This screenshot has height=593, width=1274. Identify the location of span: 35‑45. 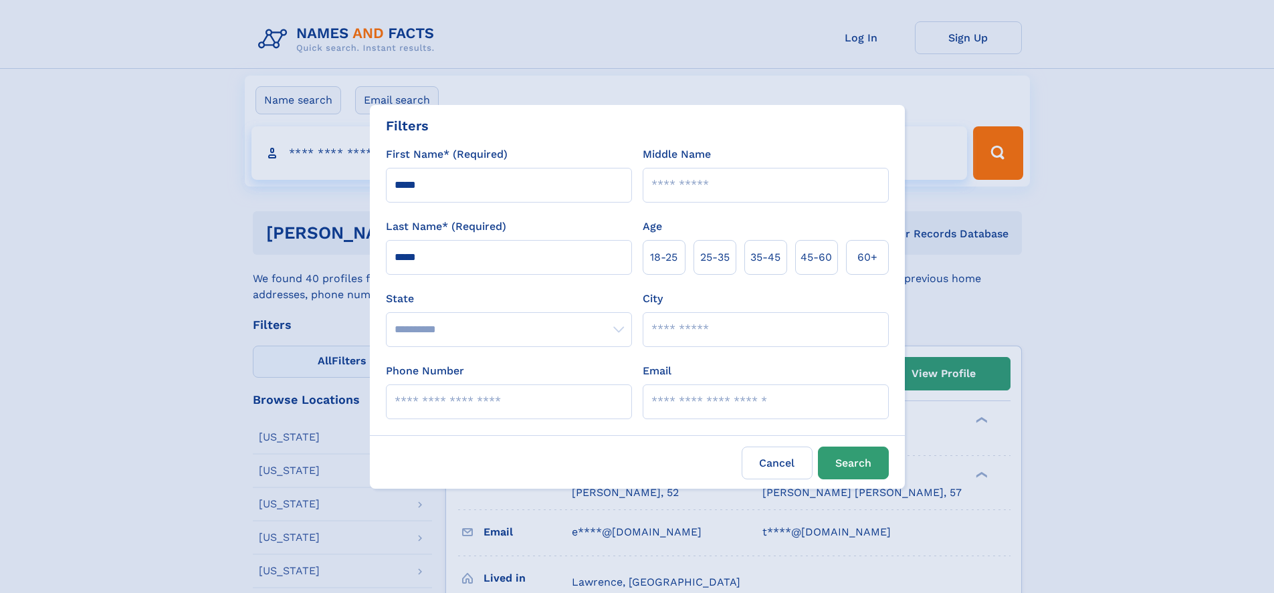
(765, 257).